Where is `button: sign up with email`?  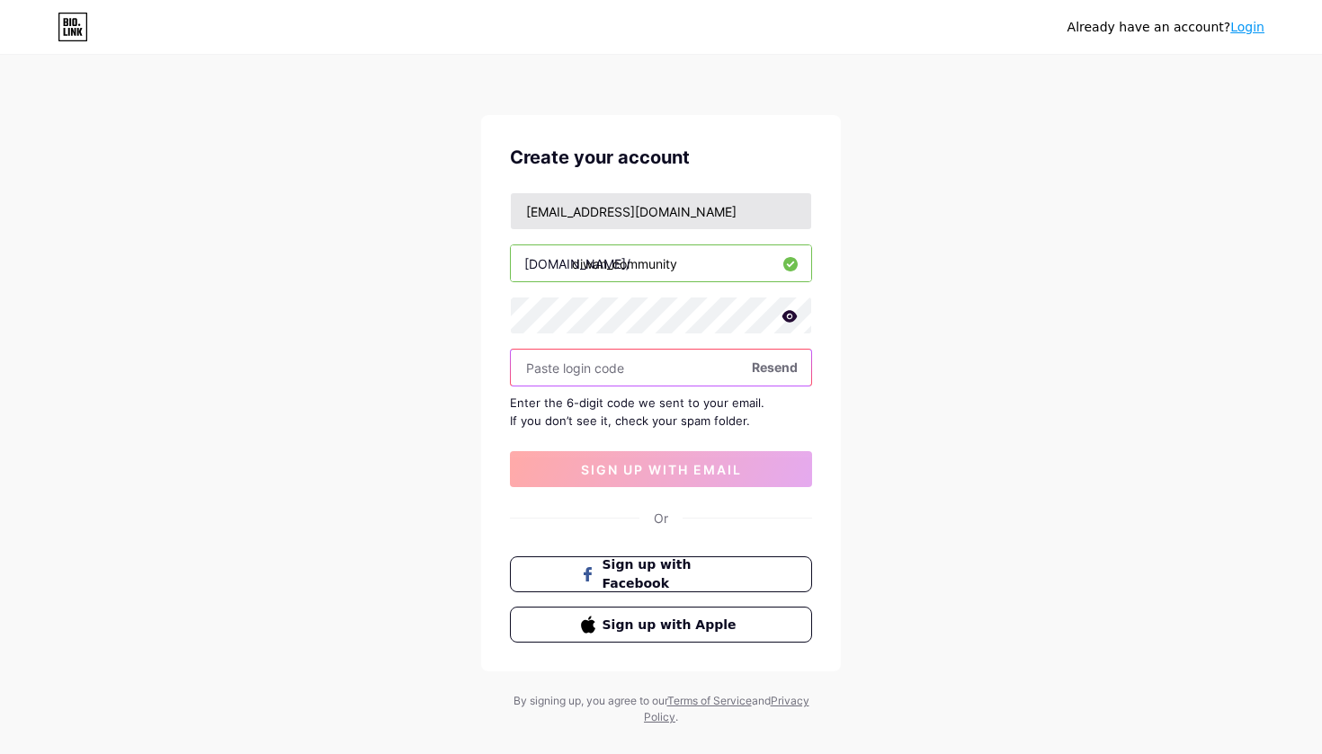
button: sign up with email is located at coordinates (661, 469).